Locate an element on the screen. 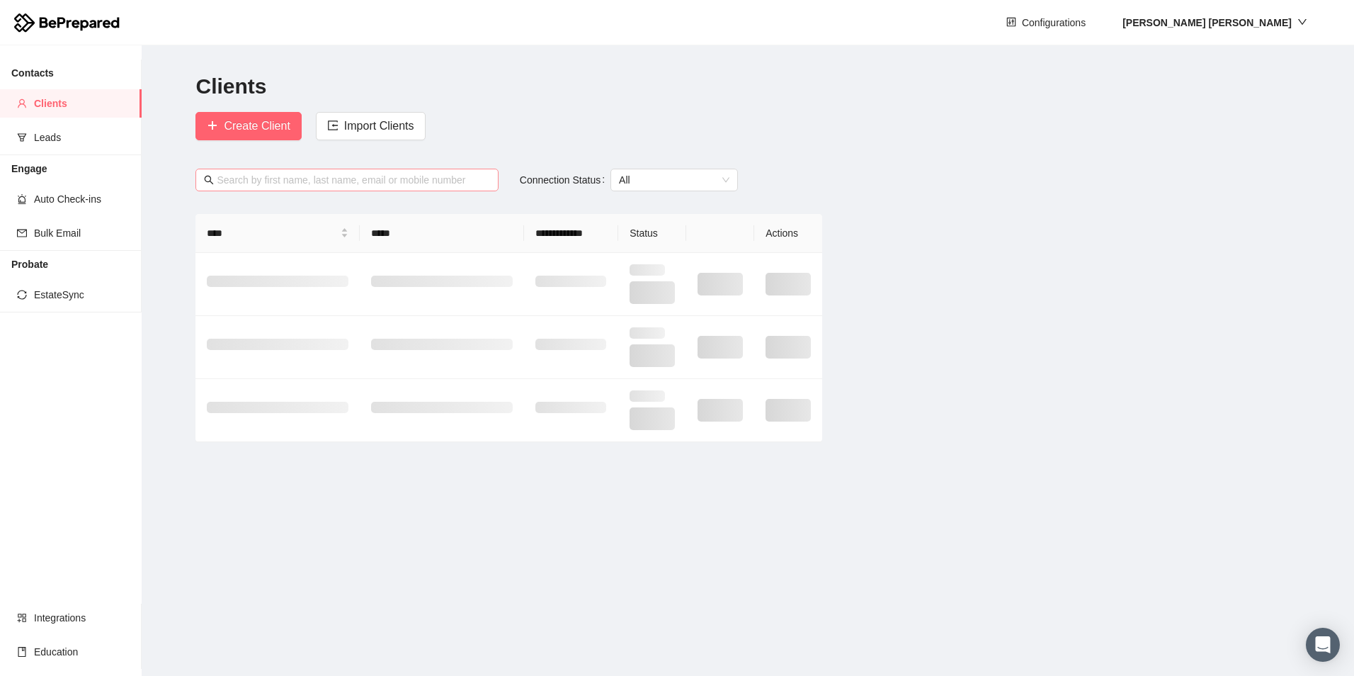 Image resolution: width=1354 pixels, height=676 pixels. span: Configurations is located at coordinates (1054, 23).